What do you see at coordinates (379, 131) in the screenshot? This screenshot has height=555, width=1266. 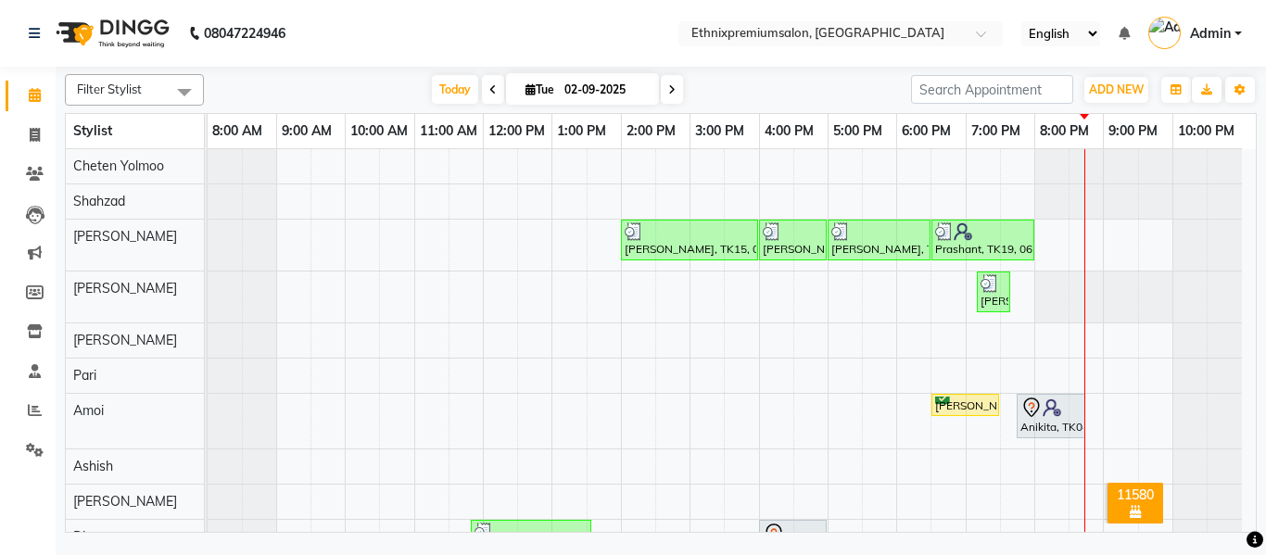 I see `a: 10:00 AM` at bounding box center [379, 131].